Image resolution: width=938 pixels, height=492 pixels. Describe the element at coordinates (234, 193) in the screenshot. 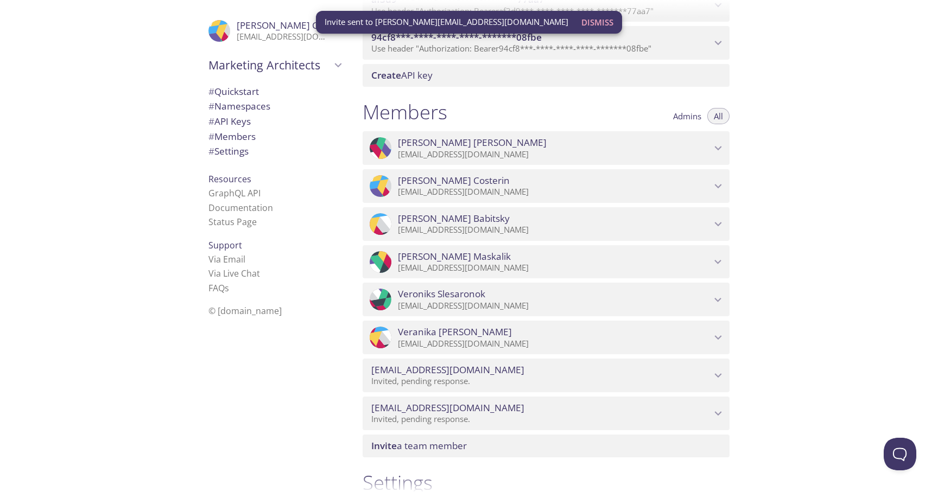

I see `a: GraphQL API` at that location.